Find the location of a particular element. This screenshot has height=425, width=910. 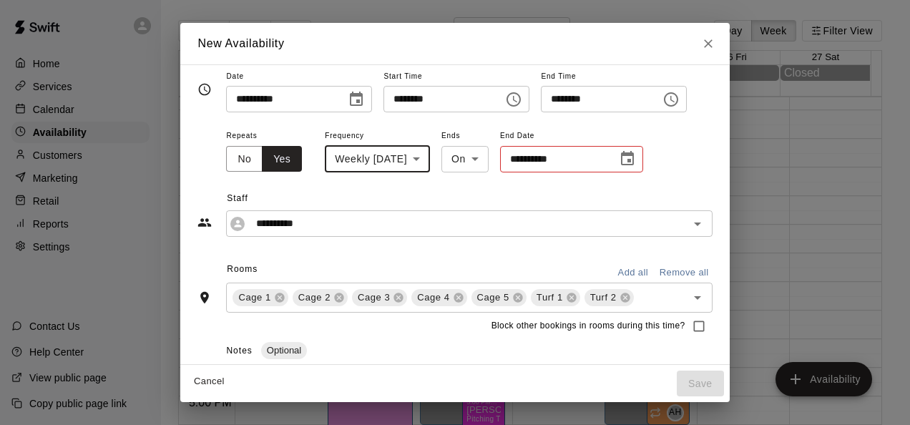

button: Choose time, selected time is 4:00 PM is located at coordinates (514, 99).